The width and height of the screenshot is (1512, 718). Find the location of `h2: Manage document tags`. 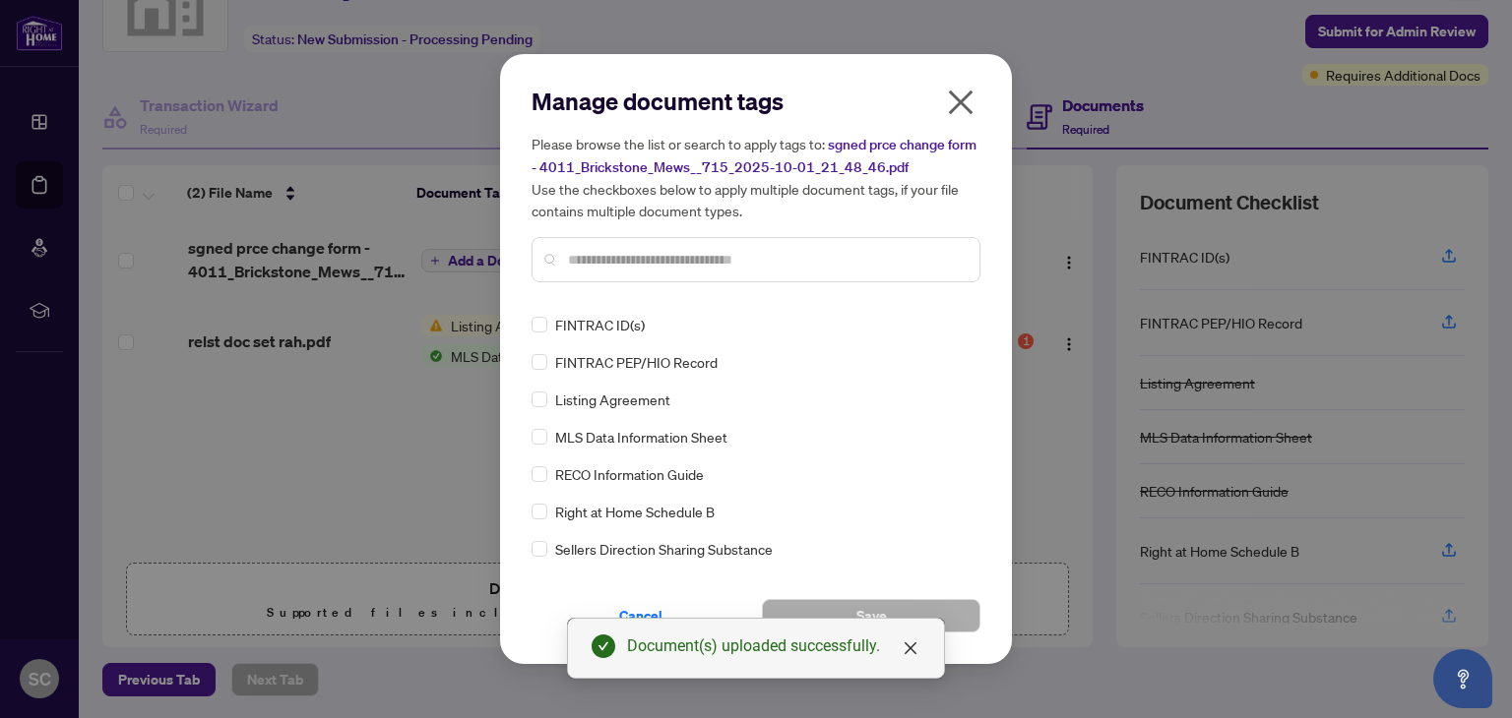

h2: Manage document tags is located at coordinates (756, 101).